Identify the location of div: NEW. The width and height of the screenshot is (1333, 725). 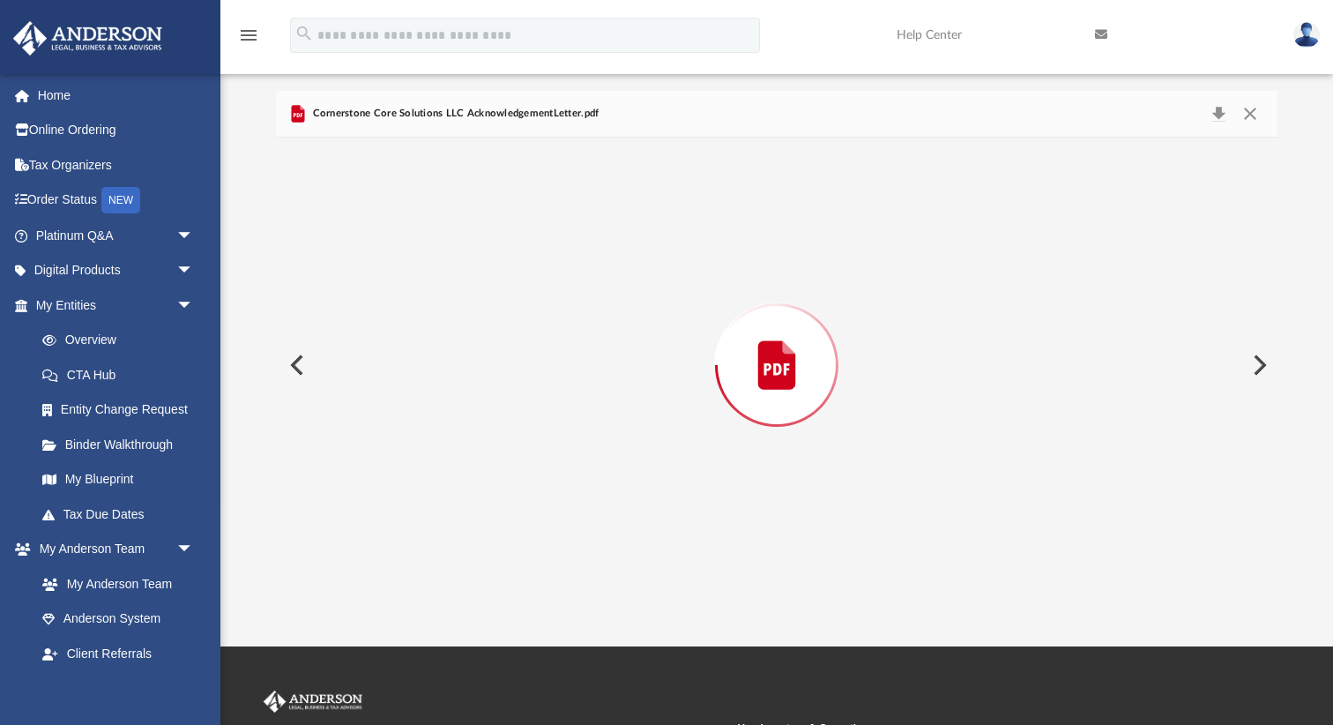
(121, 200).